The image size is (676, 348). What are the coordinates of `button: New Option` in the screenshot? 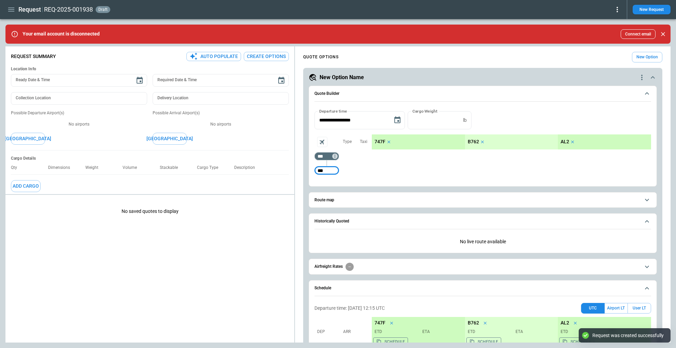 It's located at (647, 57).